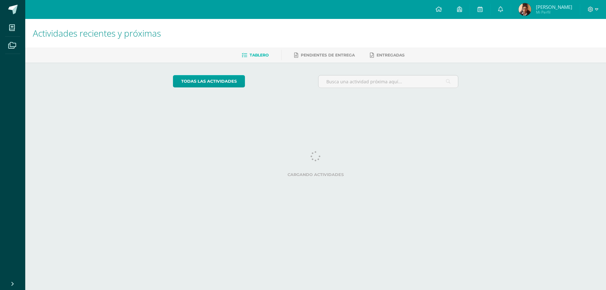 This screenshot has height=290, width=606. What do you see at coordinates (259, 55) in the screenshot?
I see `span: Tablero` at bounding box center [259, 55].